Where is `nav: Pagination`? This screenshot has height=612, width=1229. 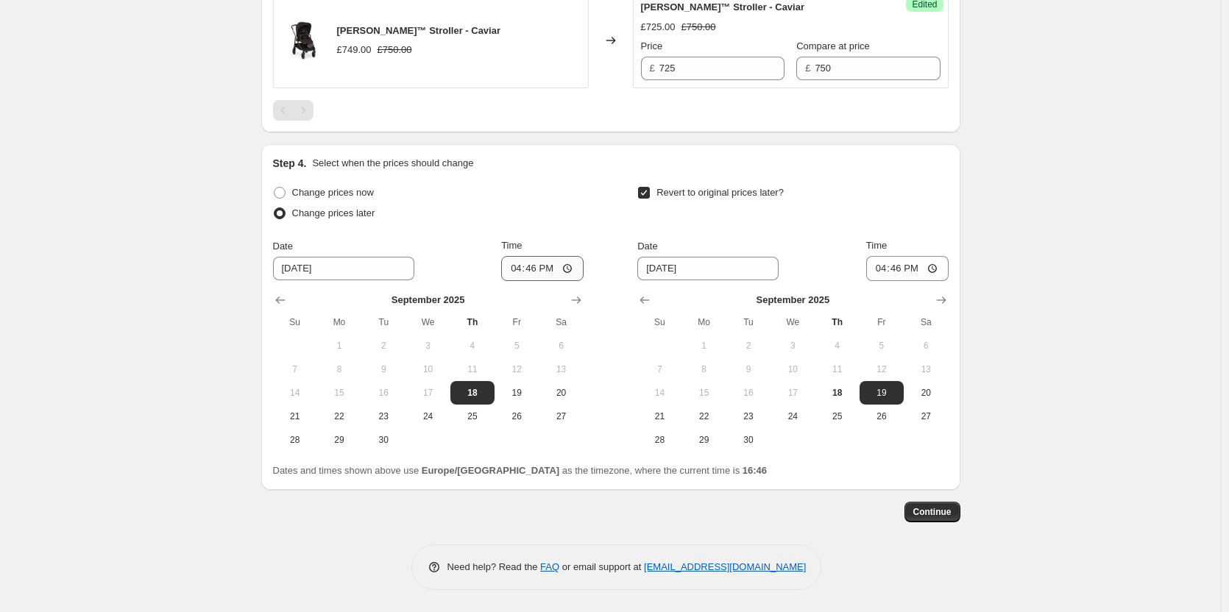 nav: Pagination is located at coordinates (293, 110).